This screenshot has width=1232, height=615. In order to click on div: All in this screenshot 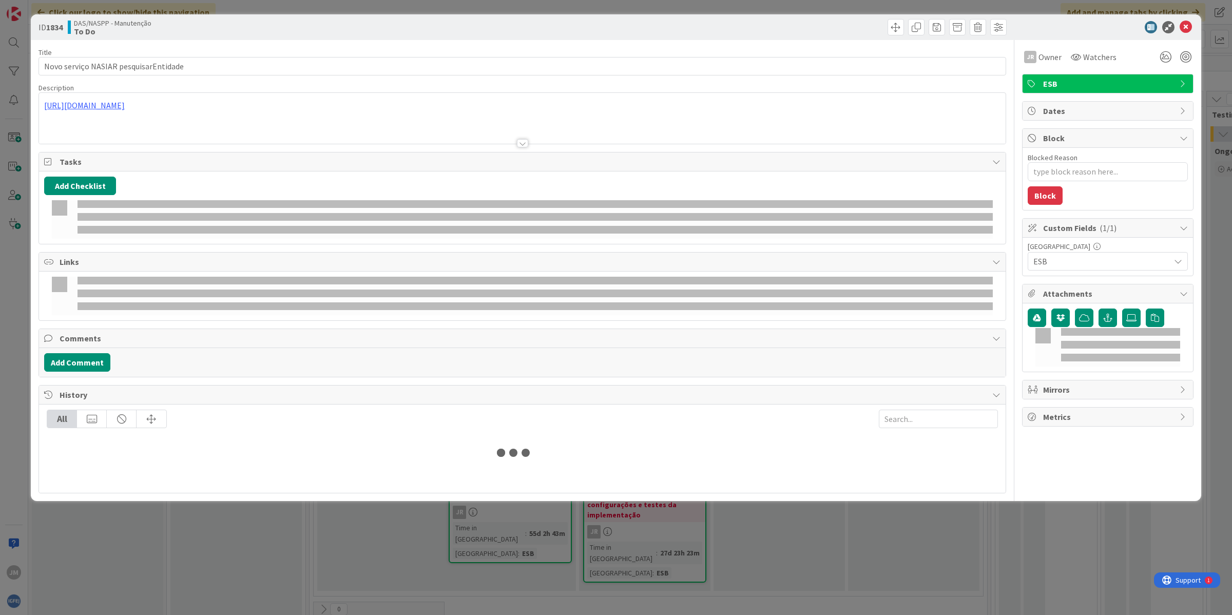, I will do `click(62, 419)`.